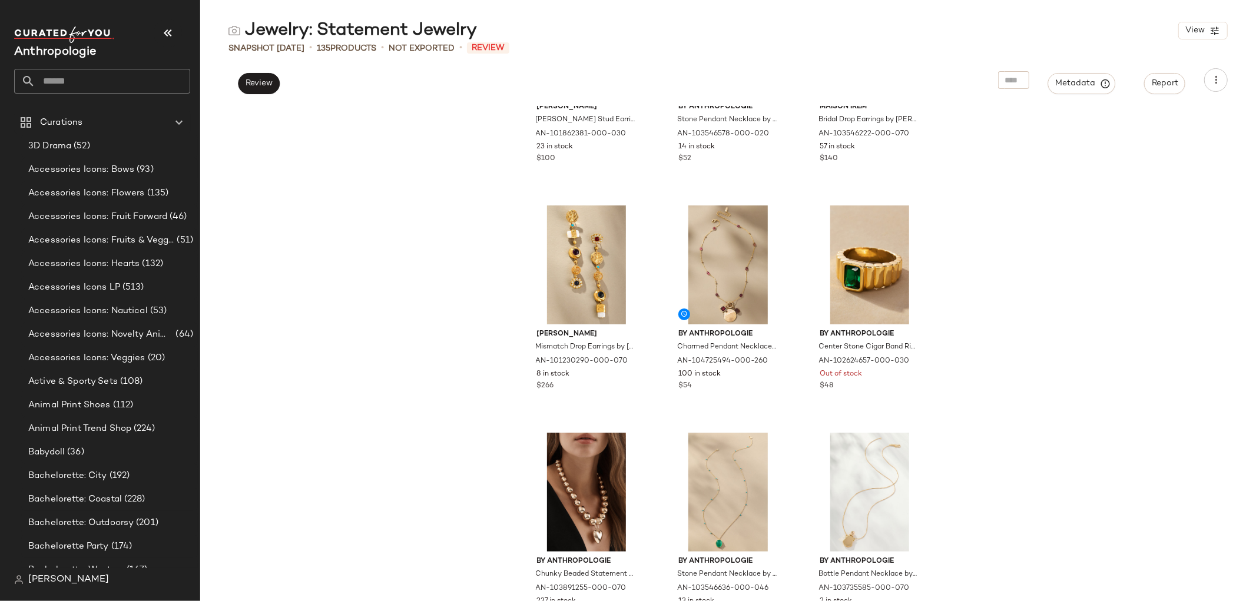 This screenshot has width=1256, height=601. I want to click on span: (224), so click(143, 429).